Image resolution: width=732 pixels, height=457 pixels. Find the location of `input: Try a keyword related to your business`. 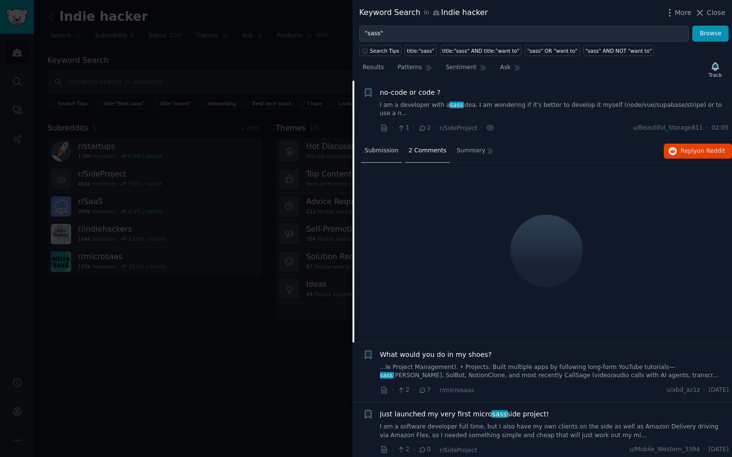

input: Try a keyword related to your business is located at coordinates (524, 34).